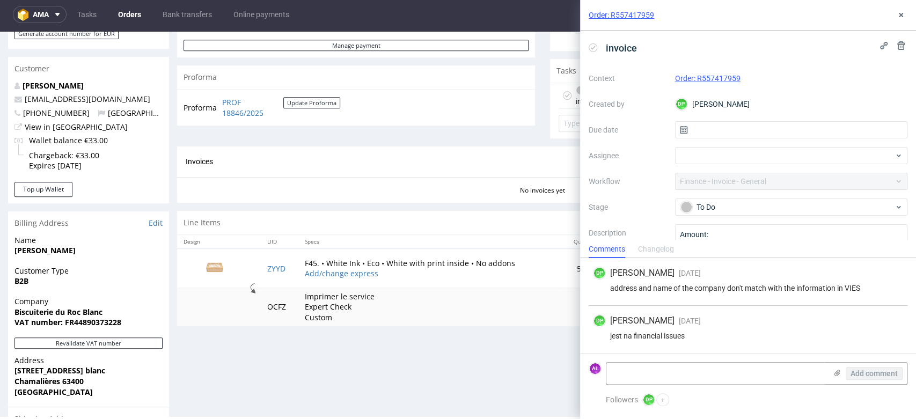 Image resolution: width=916 pixels, height=419 pixels. Describe the element at coordinates (88, 270) in the screenshot. I see `span: Company` at that location.